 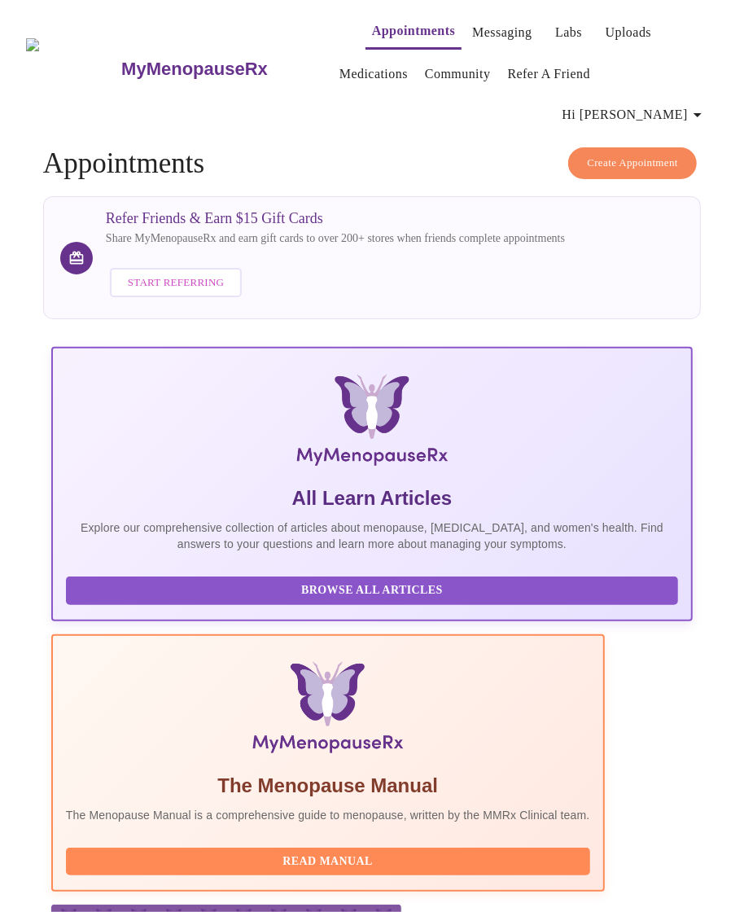 I want to click on p: Share MyMenopauseRx and earn gift cards to over 200+ stores when friends complete appointments, so click(x=336, y=239).